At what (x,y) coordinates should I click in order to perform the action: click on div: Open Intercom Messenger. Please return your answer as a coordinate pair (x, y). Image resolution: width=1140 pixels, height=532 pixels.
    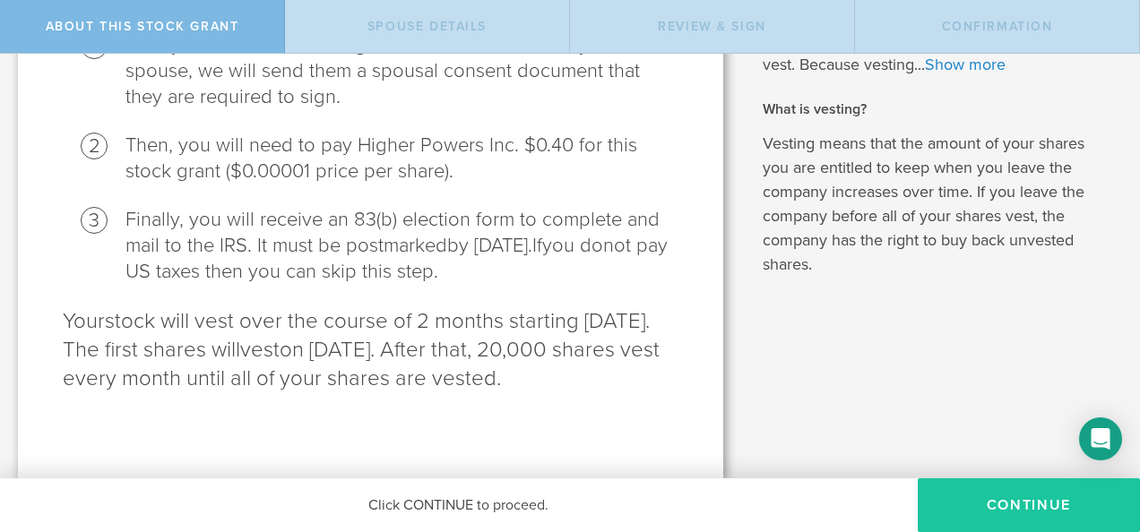
    Looking at the image, I should click on (1100, 439).